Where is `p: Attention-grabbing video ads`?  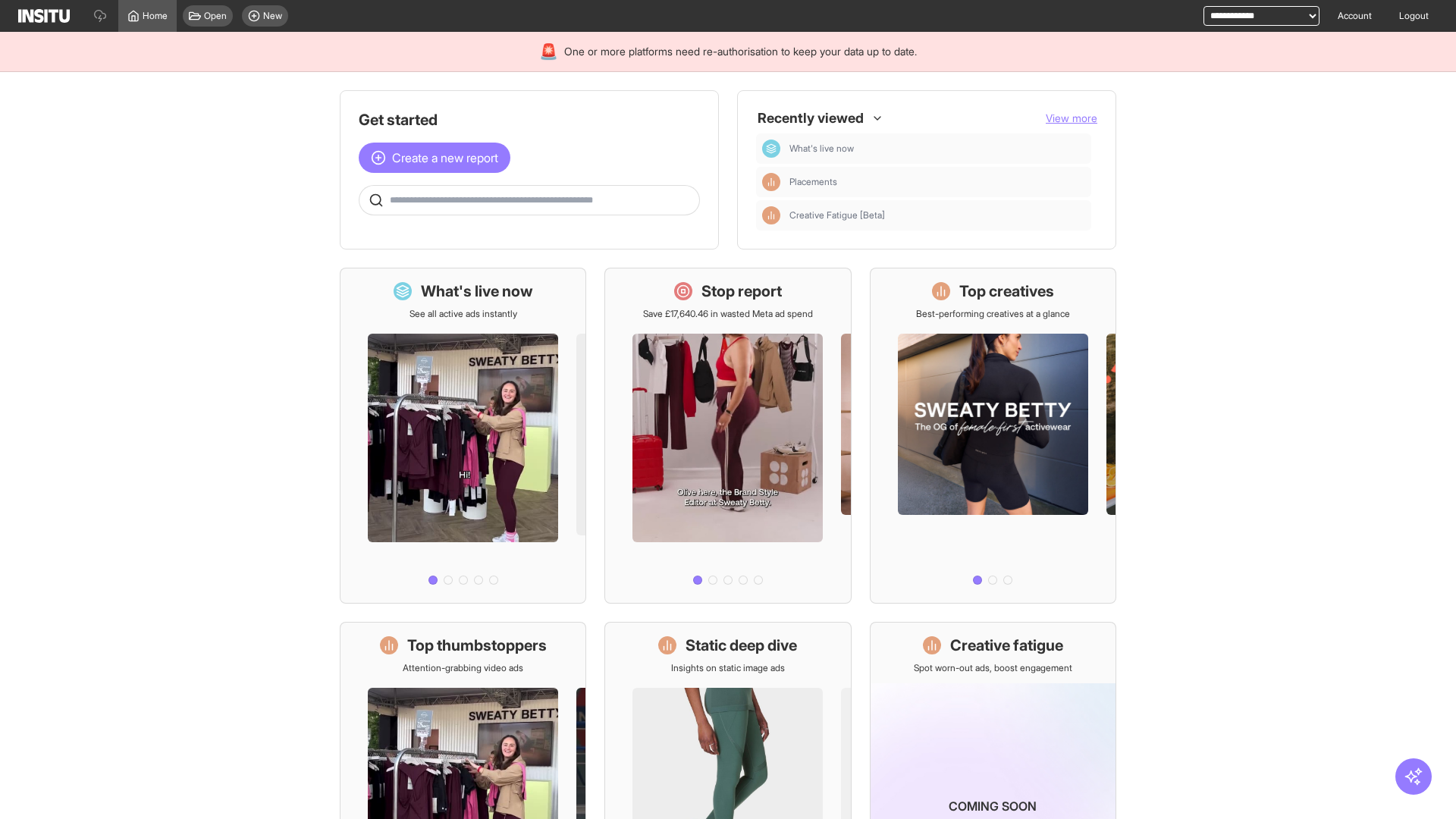 p: Attention-grabbing video ads is located at coordinates (463, 668).